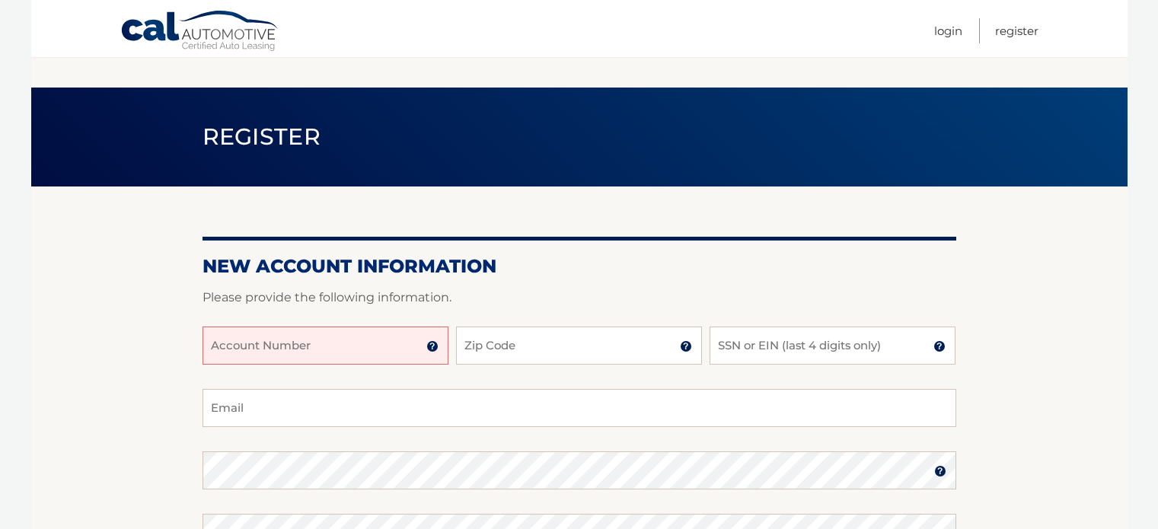 The width and height of the screenshot is (1158, 529). What do you see at coordinates (948, 30) in the screenshot?
I see `a: Login` at bounding box center [948, 30].